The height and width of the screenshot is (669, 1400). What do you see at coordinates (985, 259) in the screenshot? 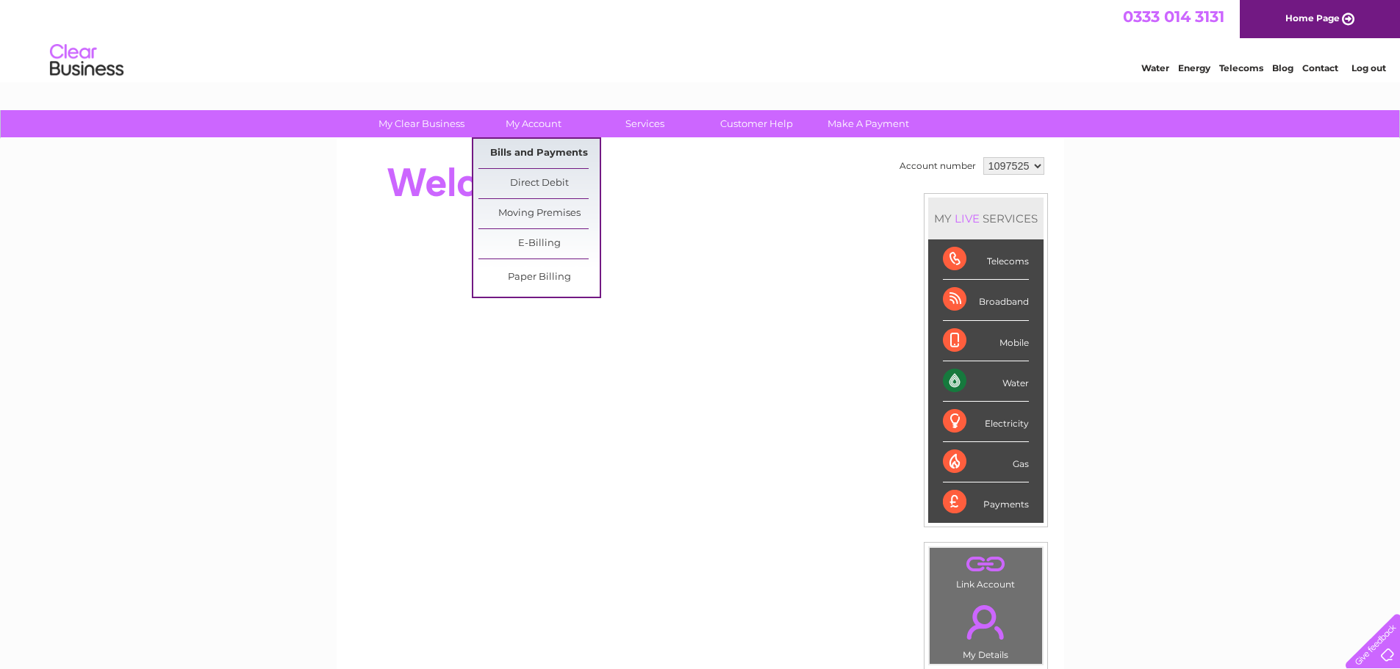
I see `div: Telecoms` at bounding box center [985, 259].